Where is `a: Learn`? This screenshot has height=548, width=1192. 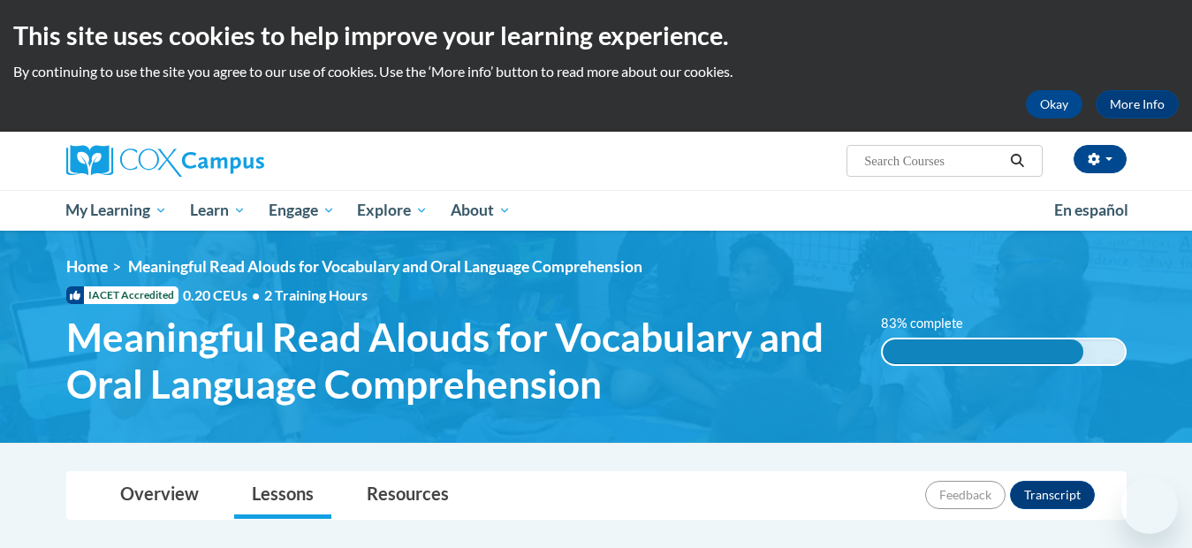
a: Learn is located at coordinates (217, 210).